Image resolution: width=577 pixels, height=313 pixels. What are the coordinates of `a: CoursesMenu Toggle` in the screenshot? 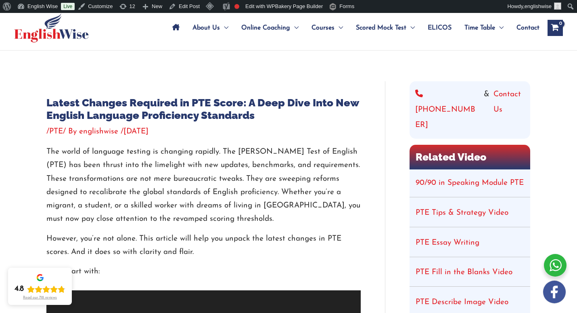 It's located at (327, 28).